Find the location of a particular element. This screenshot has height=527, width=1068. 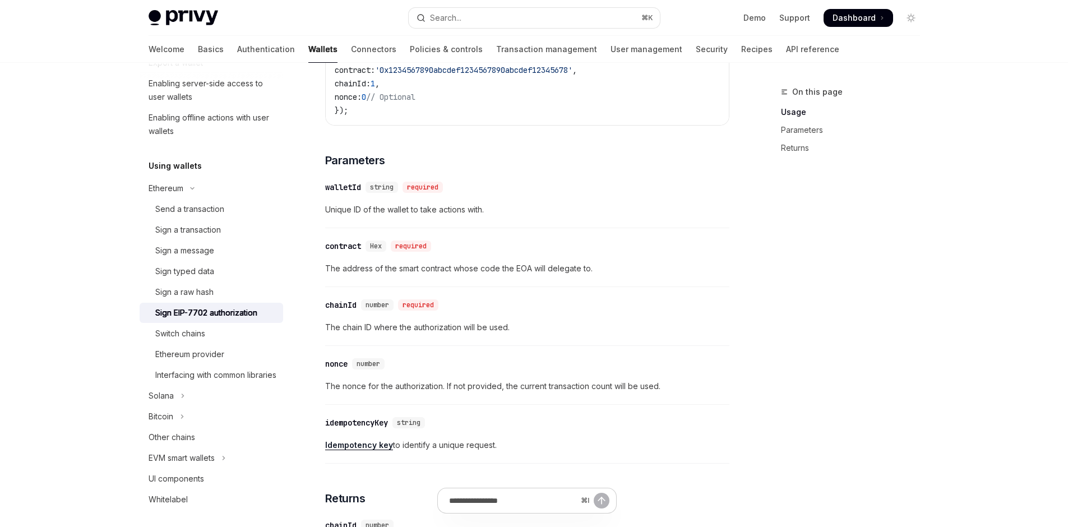

a: Demo is located at coordinates (754, 18).